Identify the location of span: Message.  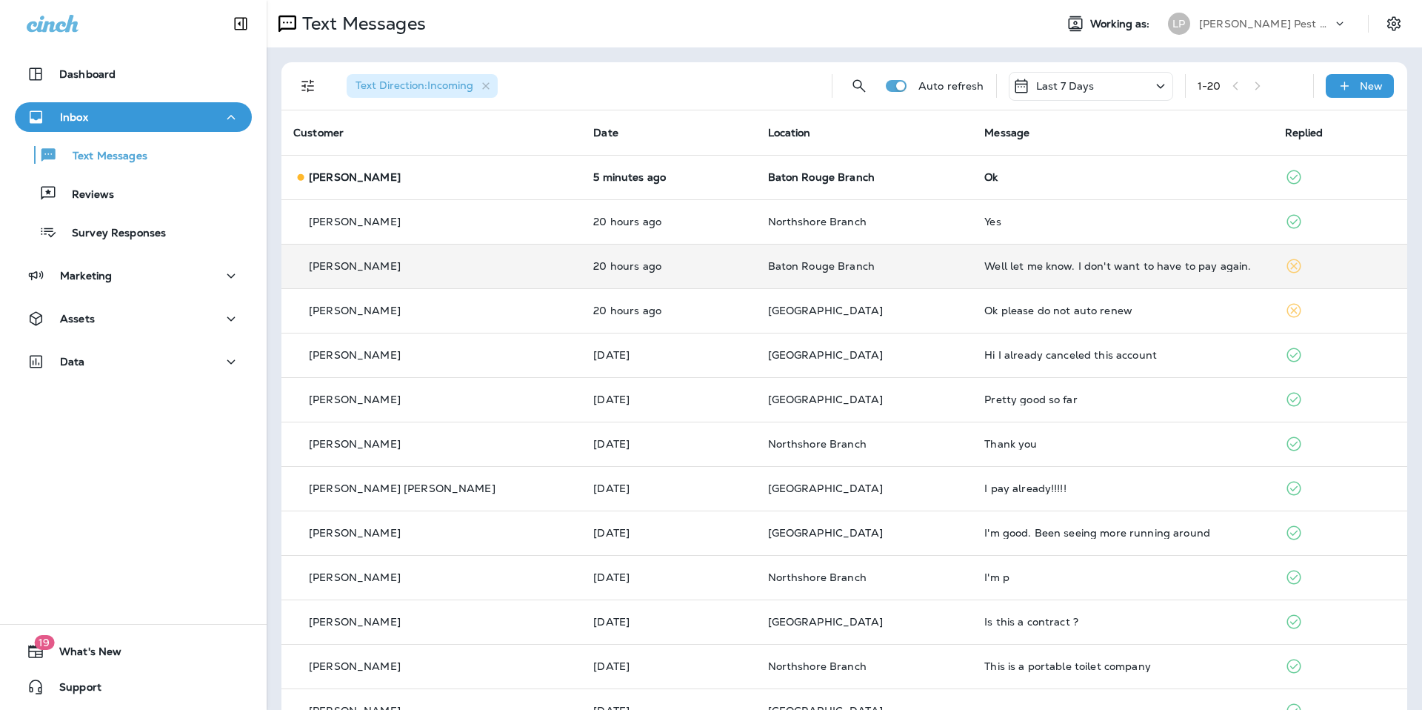
(1007, 133).